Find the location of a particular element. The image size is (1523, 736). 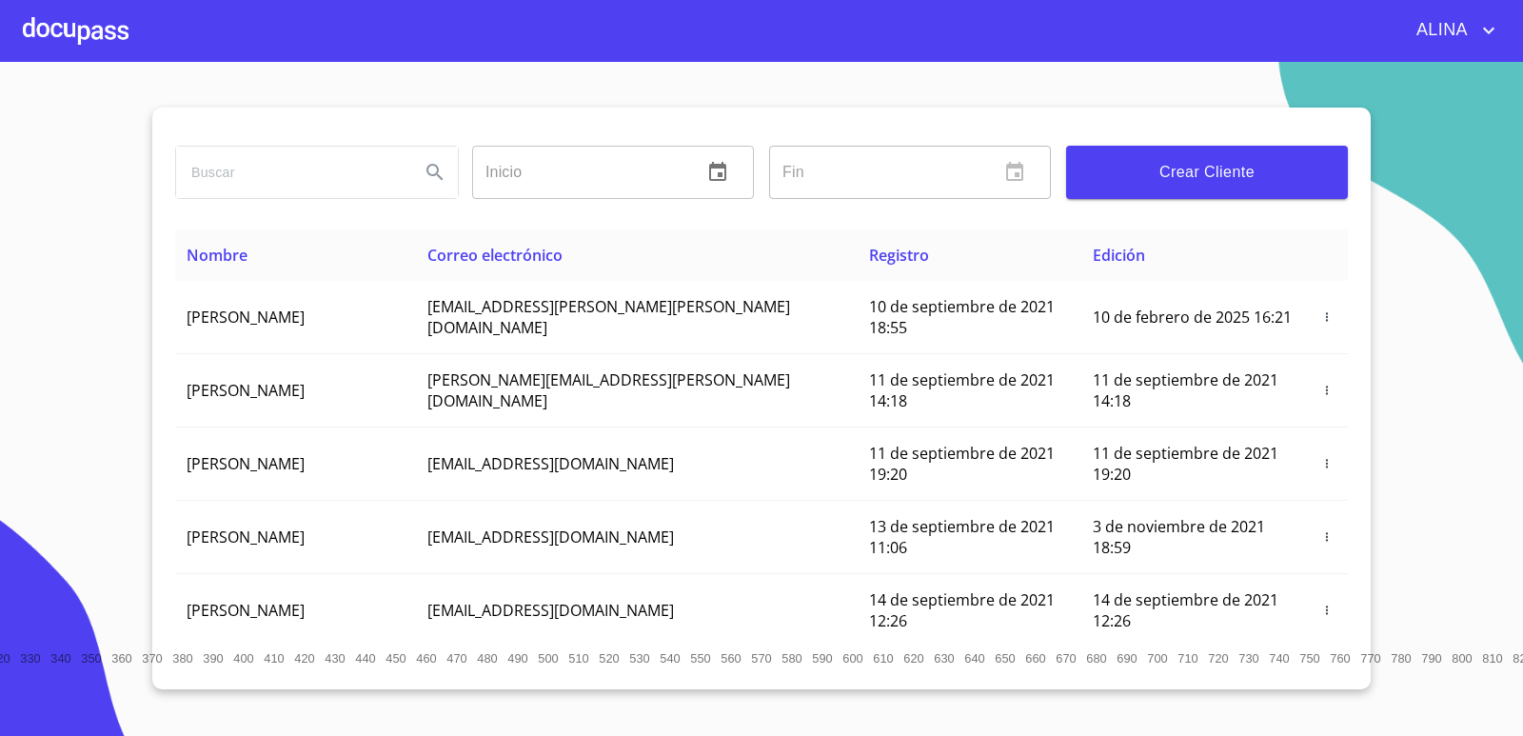

button: 550 is located at coordinates (700, 659).